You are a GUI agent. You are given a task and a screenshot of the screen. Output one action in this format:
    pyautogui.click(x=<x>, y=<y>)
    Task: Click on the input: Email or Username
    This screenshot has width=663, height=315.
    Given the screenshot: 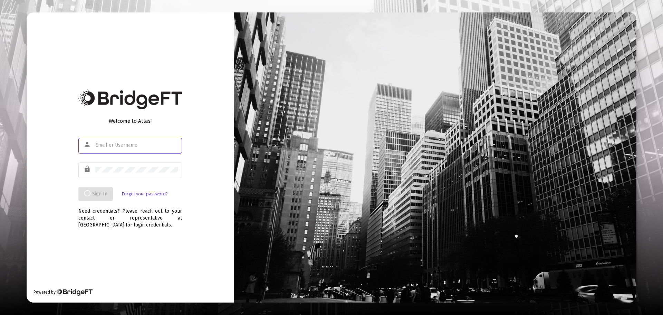 What is the action you would take?
    pyautogui.click(x=137, y=145)
    